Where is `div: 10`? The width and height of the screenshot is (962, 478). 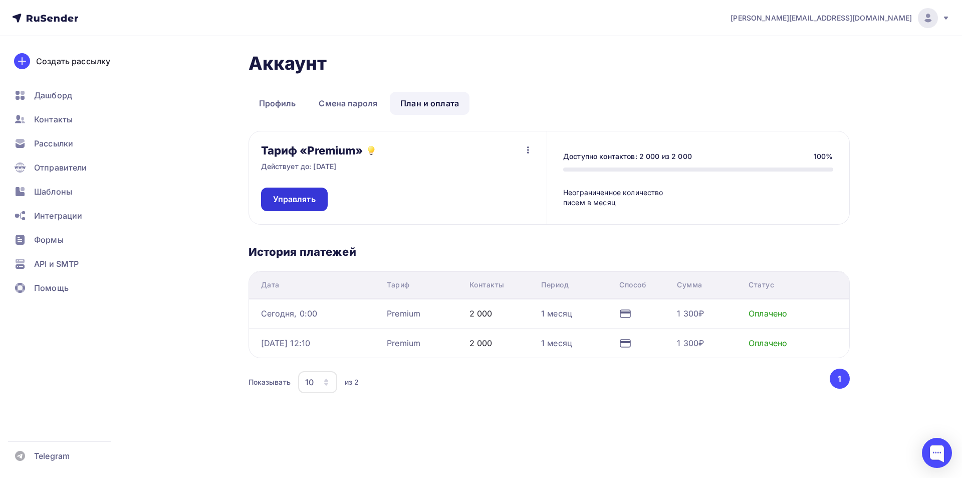
div: 10 is located at coordinates (309, 382).